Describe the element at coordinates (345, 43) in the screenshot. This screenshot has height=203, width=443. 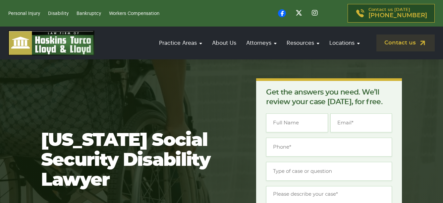
I see `a: Locations` at that location.